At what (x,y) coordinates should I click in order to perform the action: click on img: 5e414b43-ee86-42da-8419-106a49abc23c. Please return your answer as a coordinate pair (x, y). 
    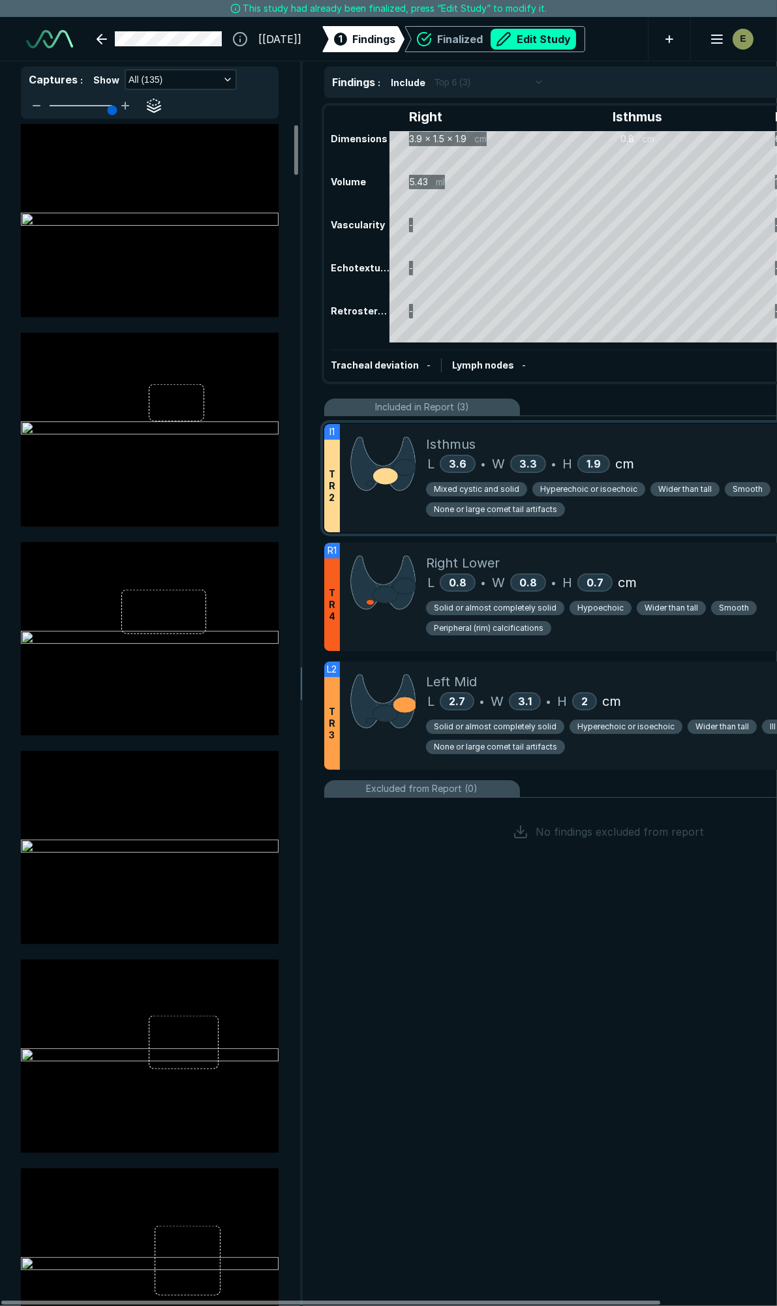
    Looking at the image, I should click on (149, 429).